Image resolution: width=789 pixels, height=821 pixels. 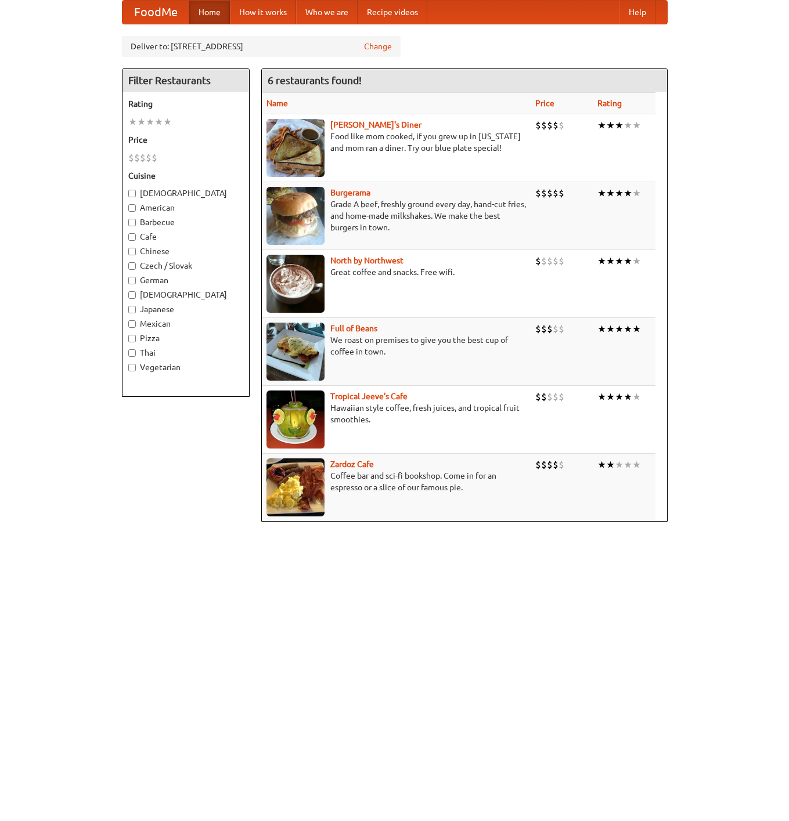 What do you see at coordinates (132, 237) in the screenshot?
I see `input: Cafe` at bounding box center [132, 237].